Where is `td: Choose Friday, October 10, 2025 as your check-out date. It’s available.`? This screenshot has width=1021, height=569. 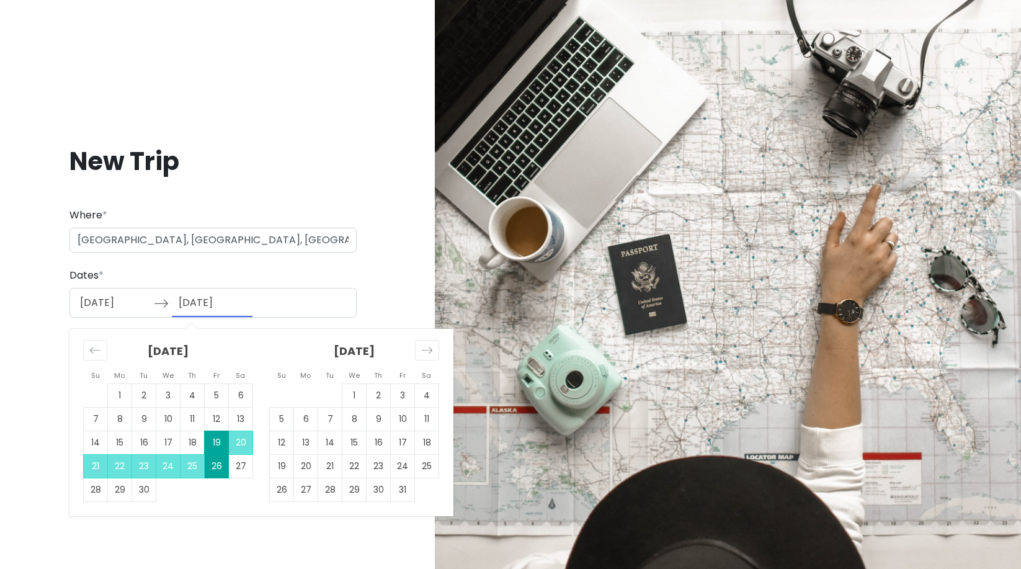 td: Choose Friday, October 10, 2025 as your check-out date. It’s available. is located at coordinates (402, 419).